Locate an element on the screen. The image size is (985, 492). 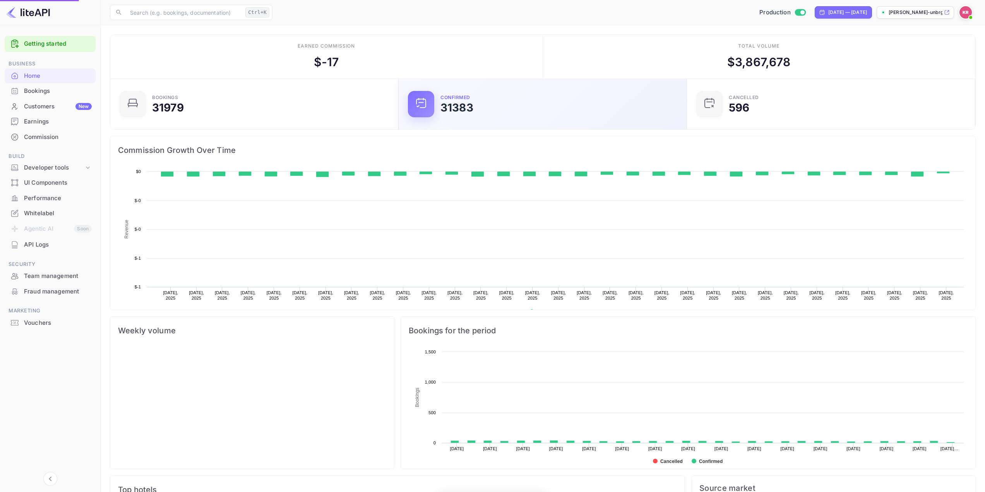
a: Earnings is located at coordinates (50, 121).